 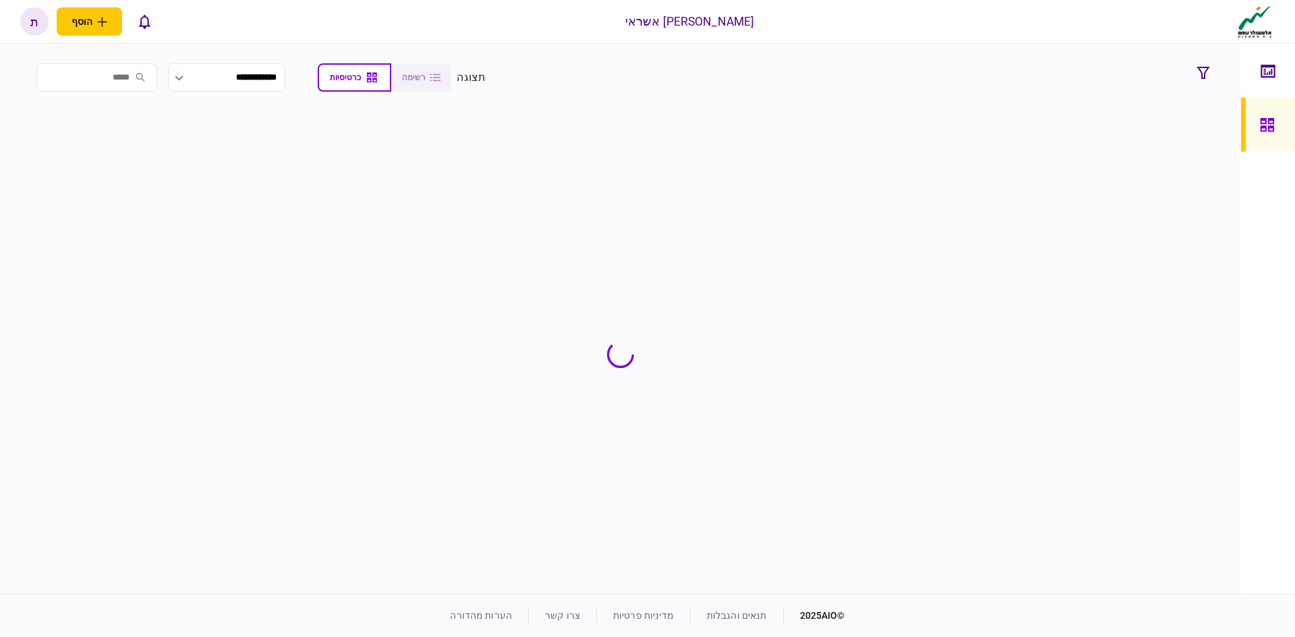 I want to click on button: כרטיסיות, so click(x=354, y=78).